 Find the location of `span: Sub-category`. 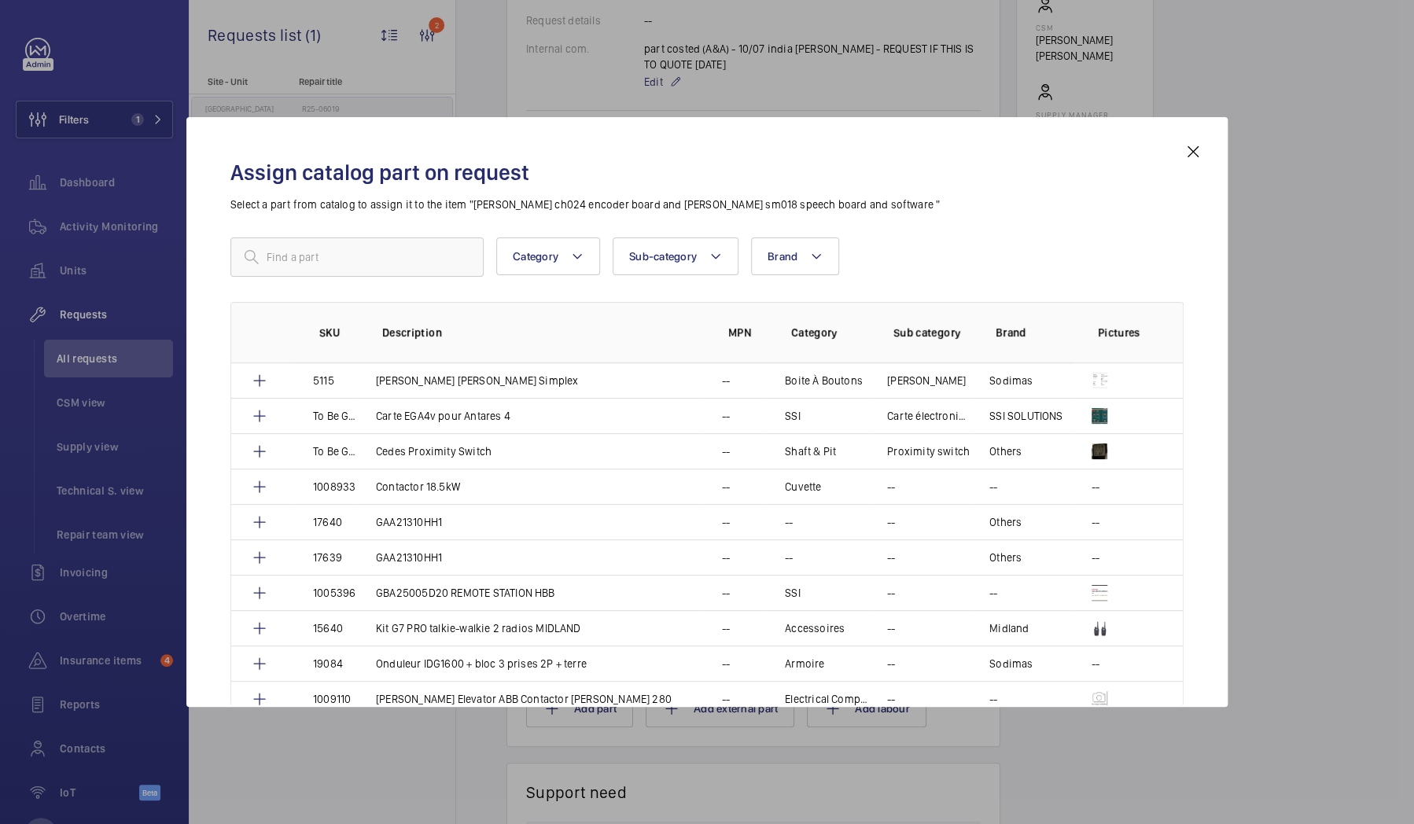

span: Sub-category is located at coordinates (663, 256).